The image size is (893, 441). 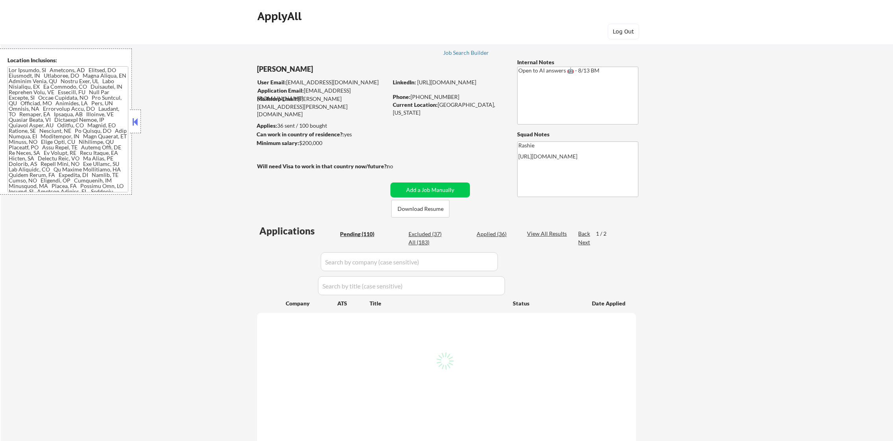 I want to click on div: ATS, so click(x=354, y=303).